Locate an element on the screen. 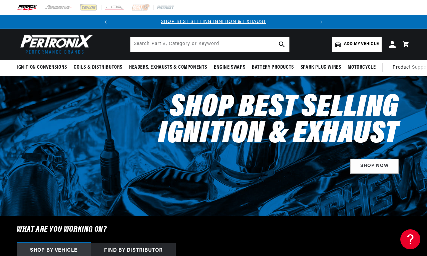  span: Ignition Conversions is located at coordinates (42, 67).